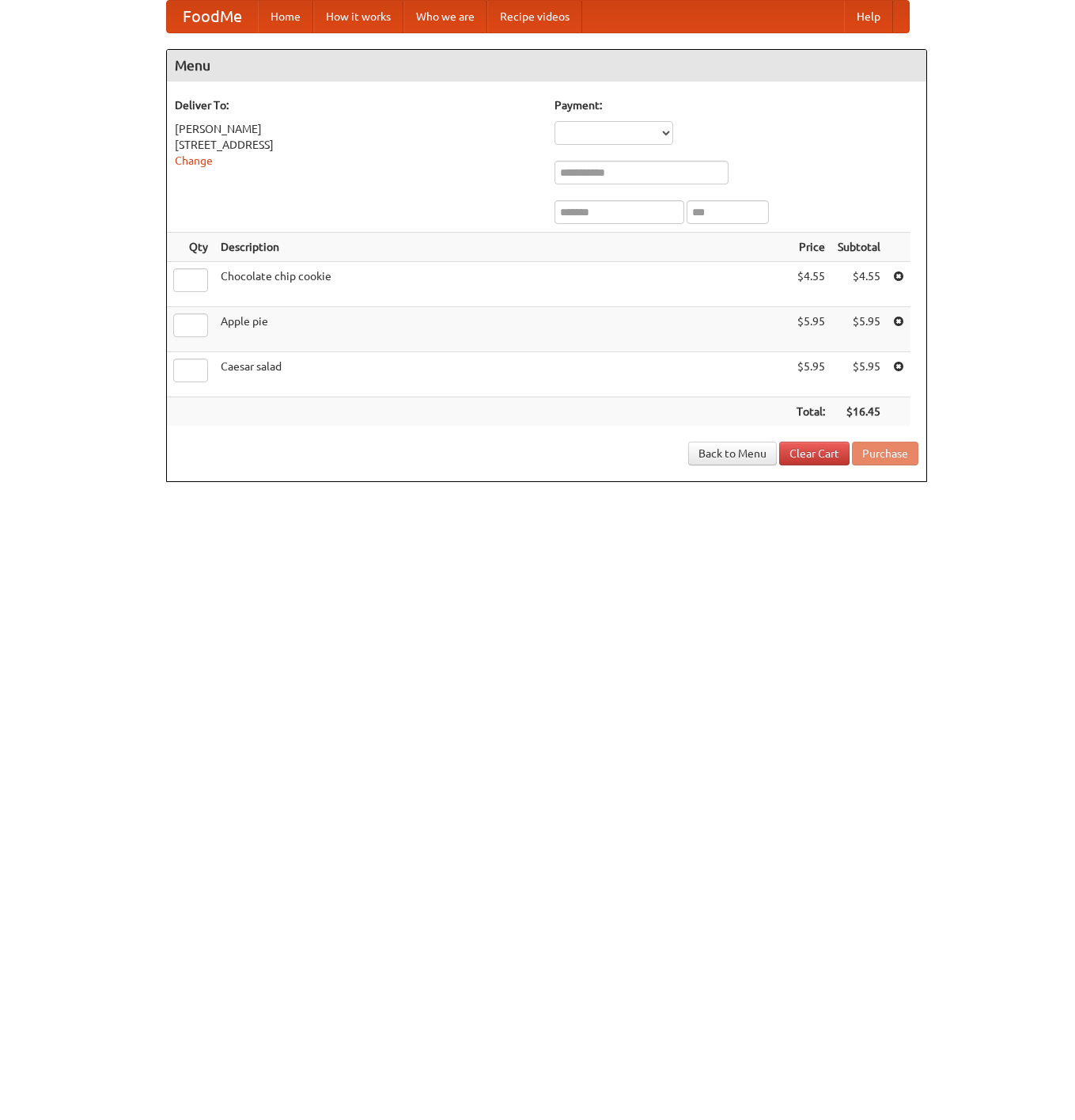 This screenshot has height=1120, width=1075. What do you see at coordinates (212, 17) in the screenshot?
I see `a: FoodMe` at bounding box center [212, 17].